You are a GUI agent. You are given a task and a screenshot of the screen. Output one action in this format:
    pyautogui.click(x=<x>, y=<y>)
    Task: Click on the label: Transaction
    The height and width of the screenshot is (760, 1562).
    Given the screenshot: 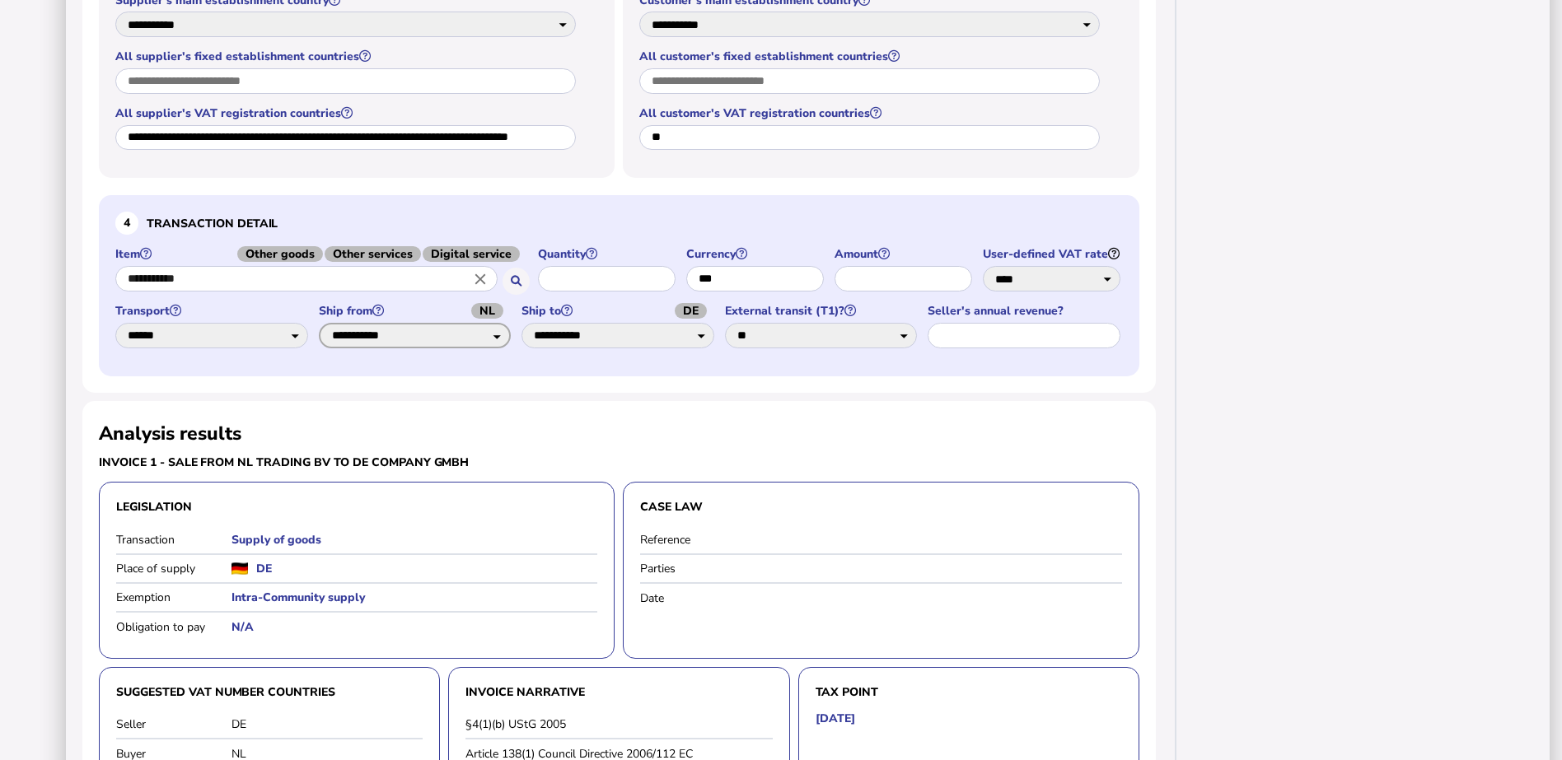 What is the action you would take?
    pyautogui.click(x=174, y=539)
    